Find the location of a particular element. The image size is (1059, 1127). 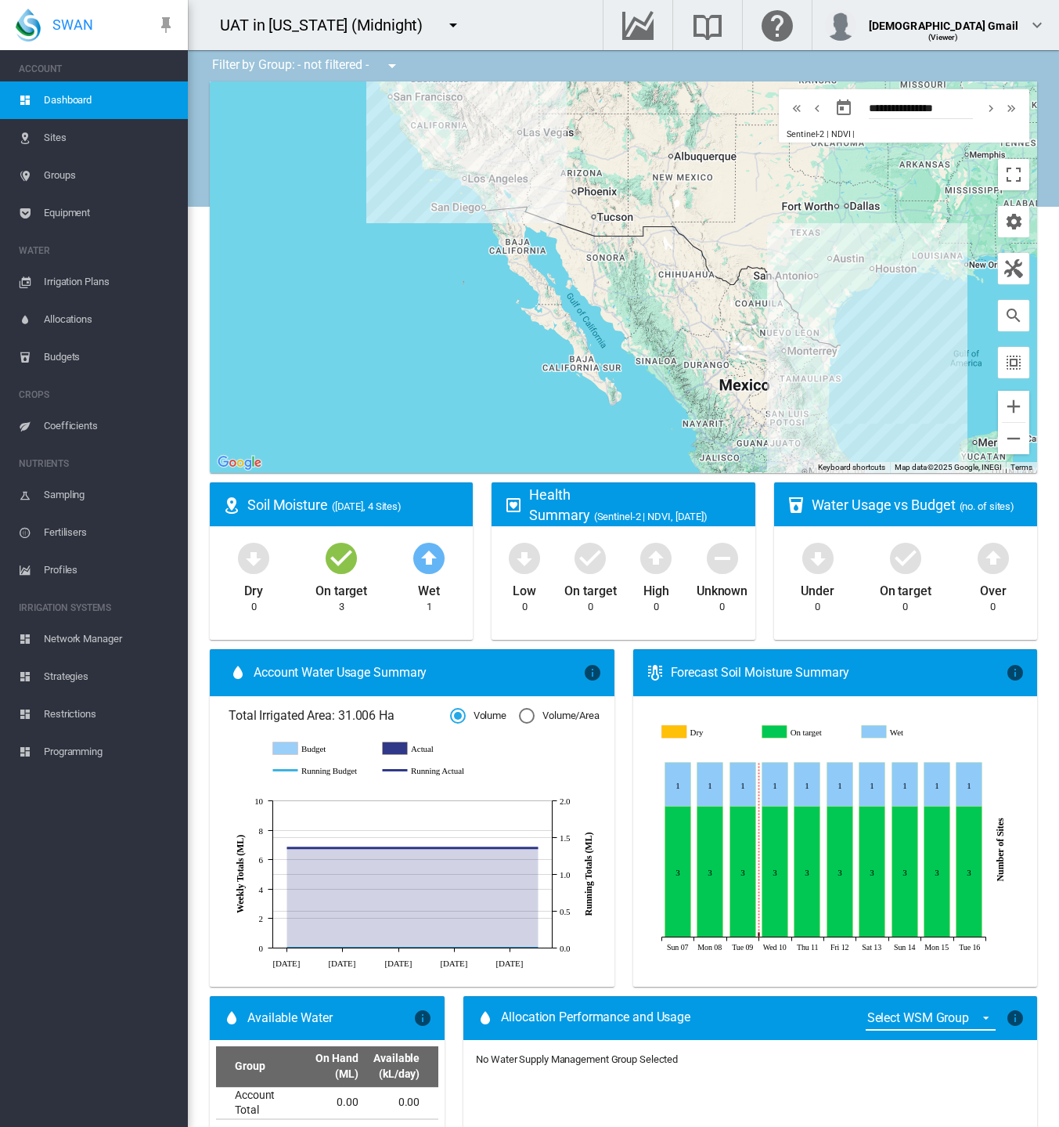

button: Toggle fullscreen view is located at coordinates (1014, 175).